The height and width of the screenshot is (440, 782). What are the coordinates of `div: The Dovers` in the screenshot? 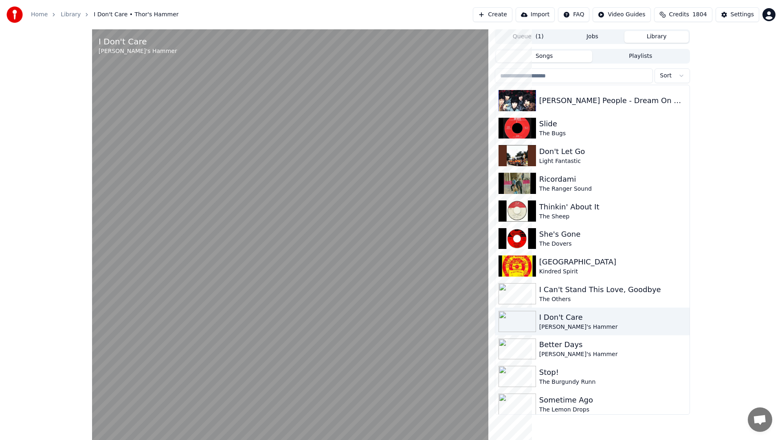 It's located at (612, 244).